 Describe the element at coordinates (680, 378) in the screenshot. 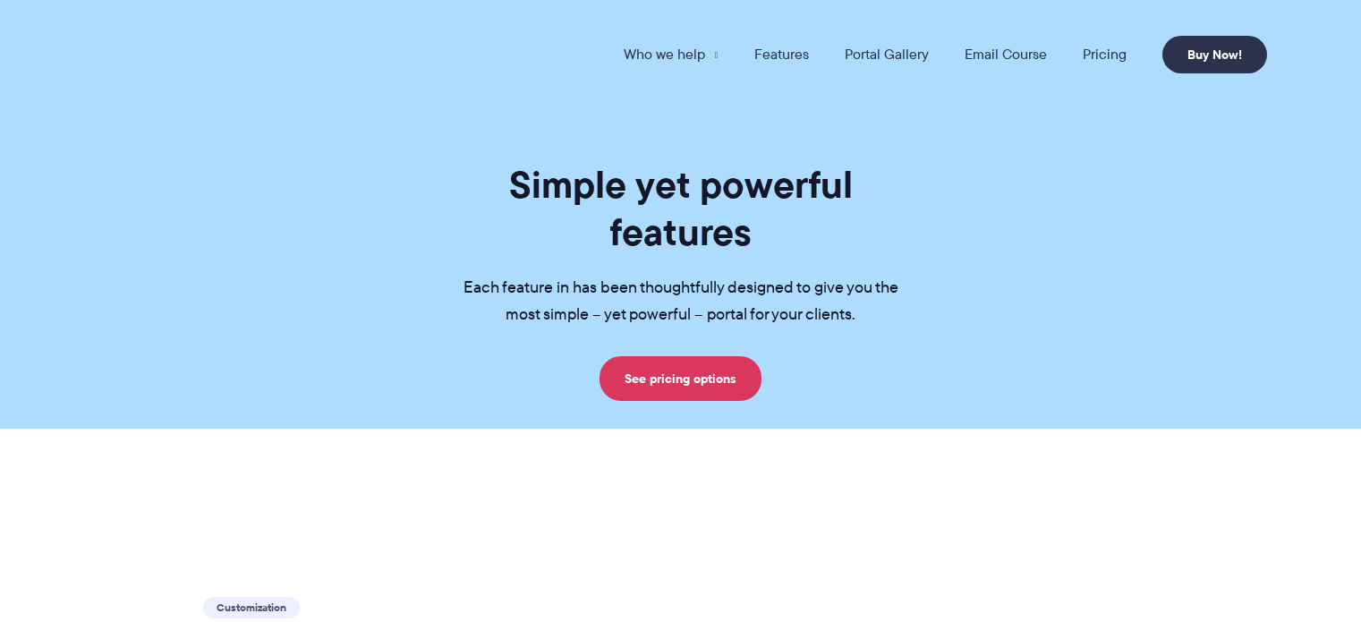

I see `a: See pricing options` at that location.